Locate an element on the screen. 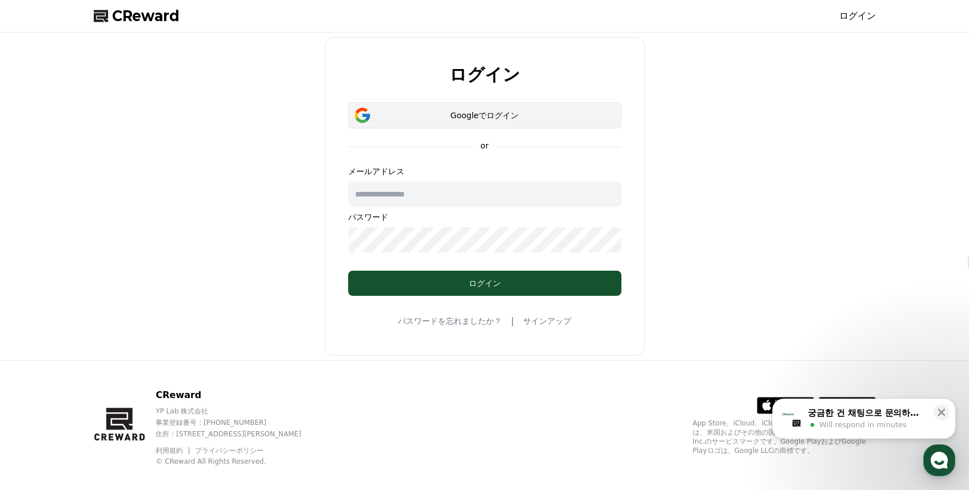 The width and height of the screenshot is (969, 490). a: Settings is located at coordinates (183, 377).